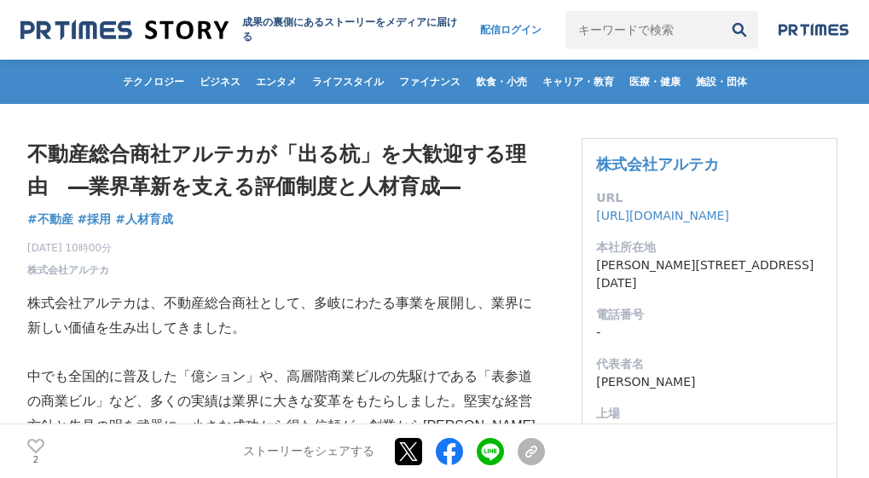 This screenshot has width=869, height=478. What do you see at coordinates (709, 364) in the screenshot?
I see `dt: 代表者名` at bounding box center [709, 364].